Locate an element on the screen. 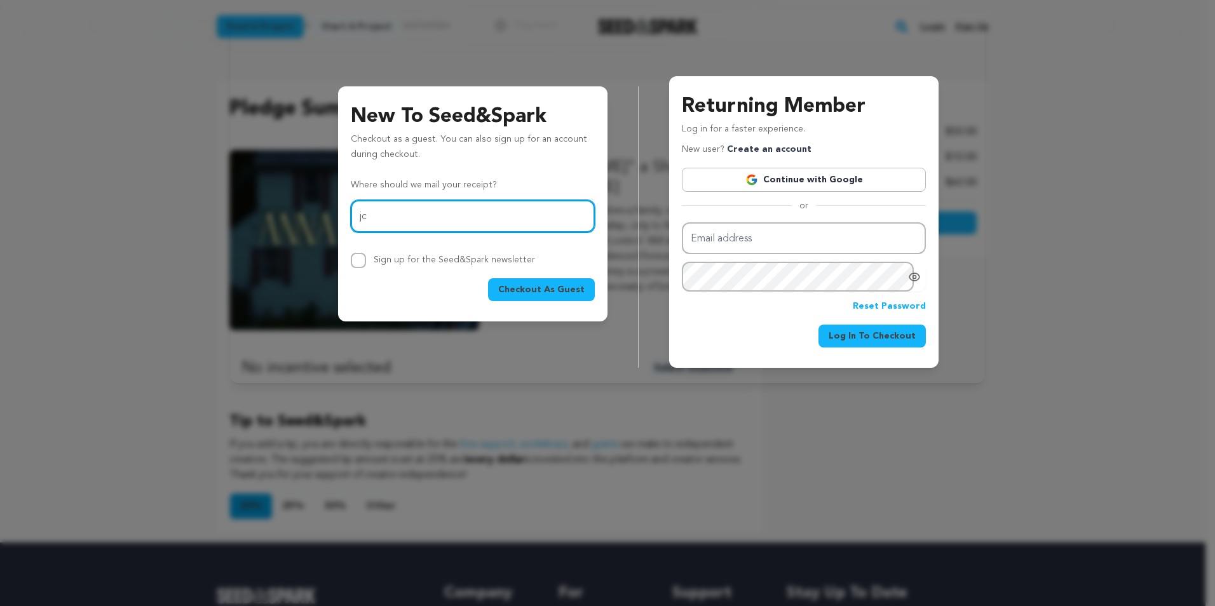  h3: Returning Member is located at coordinates (804, 107).